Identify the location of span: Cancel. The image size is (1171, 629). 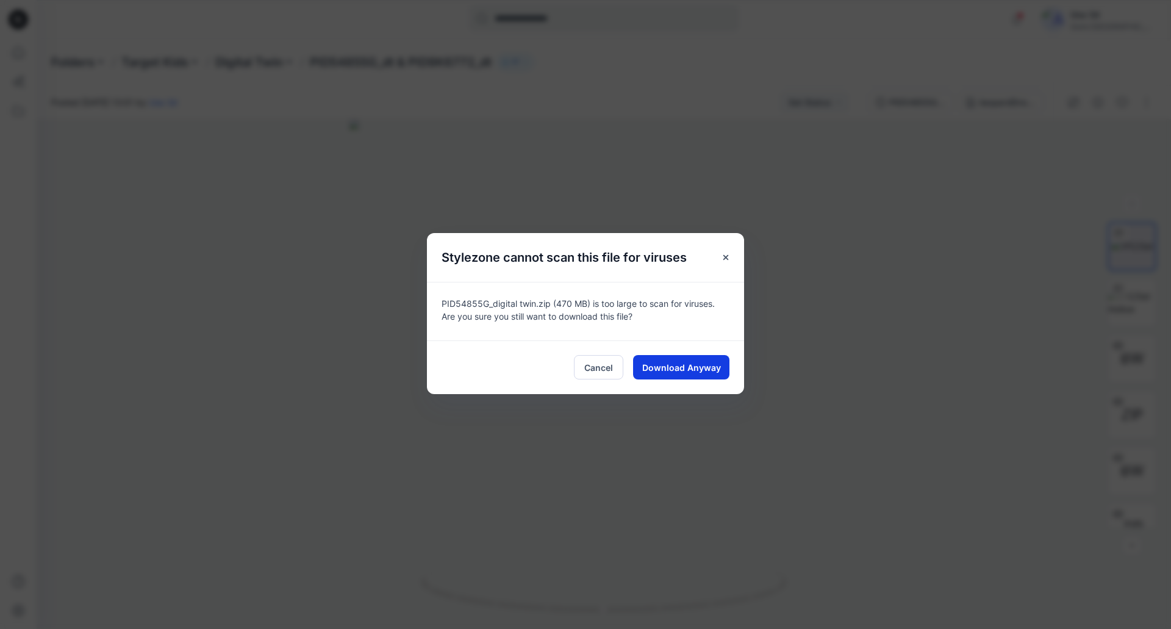
(598, 367).